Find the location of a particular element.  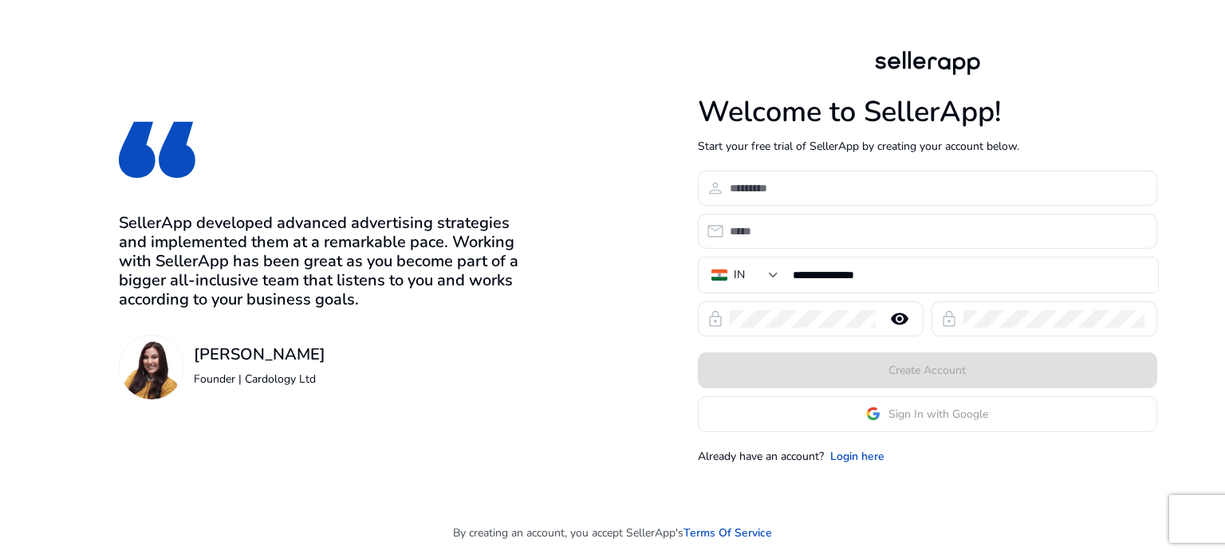

p: Start your free trial of SellerApp by creating your account below. is located at coordinates (928, 146).